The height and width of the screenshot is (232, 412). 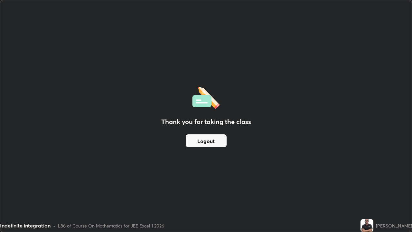 I want to click on img: 68f5c4e3b5444b35b37347a9023640a5.jpg, so click(x=367, y=226).